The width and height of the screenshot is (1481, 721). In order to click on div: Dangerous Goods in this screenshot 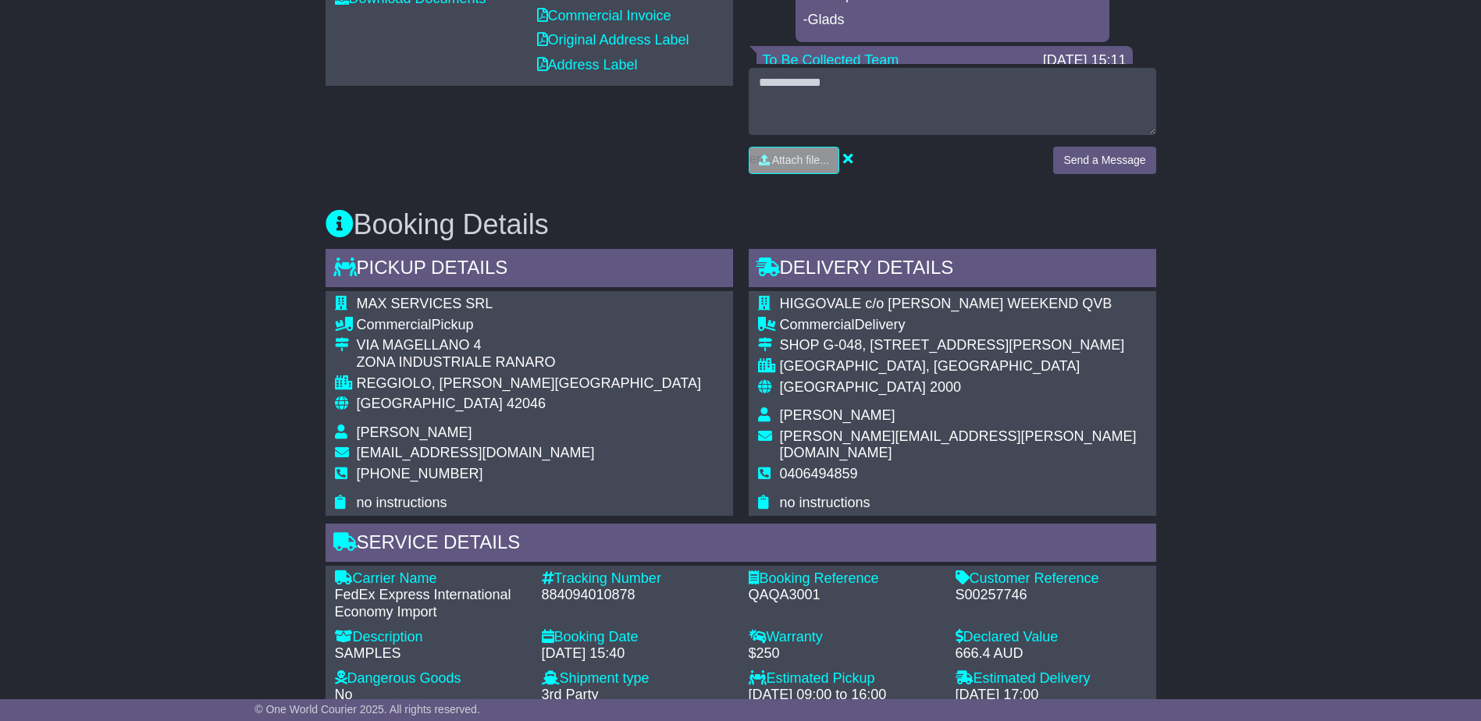, I will do `click(430, 679)`.